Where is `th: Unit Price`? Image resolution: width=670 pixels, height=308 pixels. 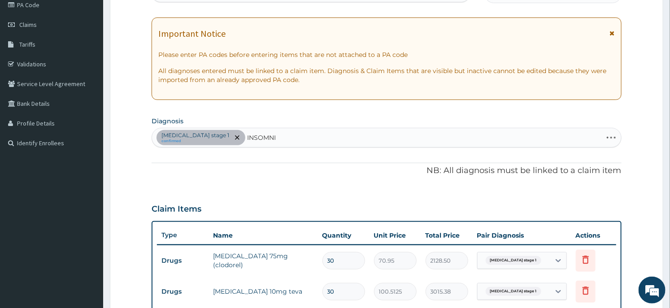
th: Unit Price is located at coordinates (395, 235).